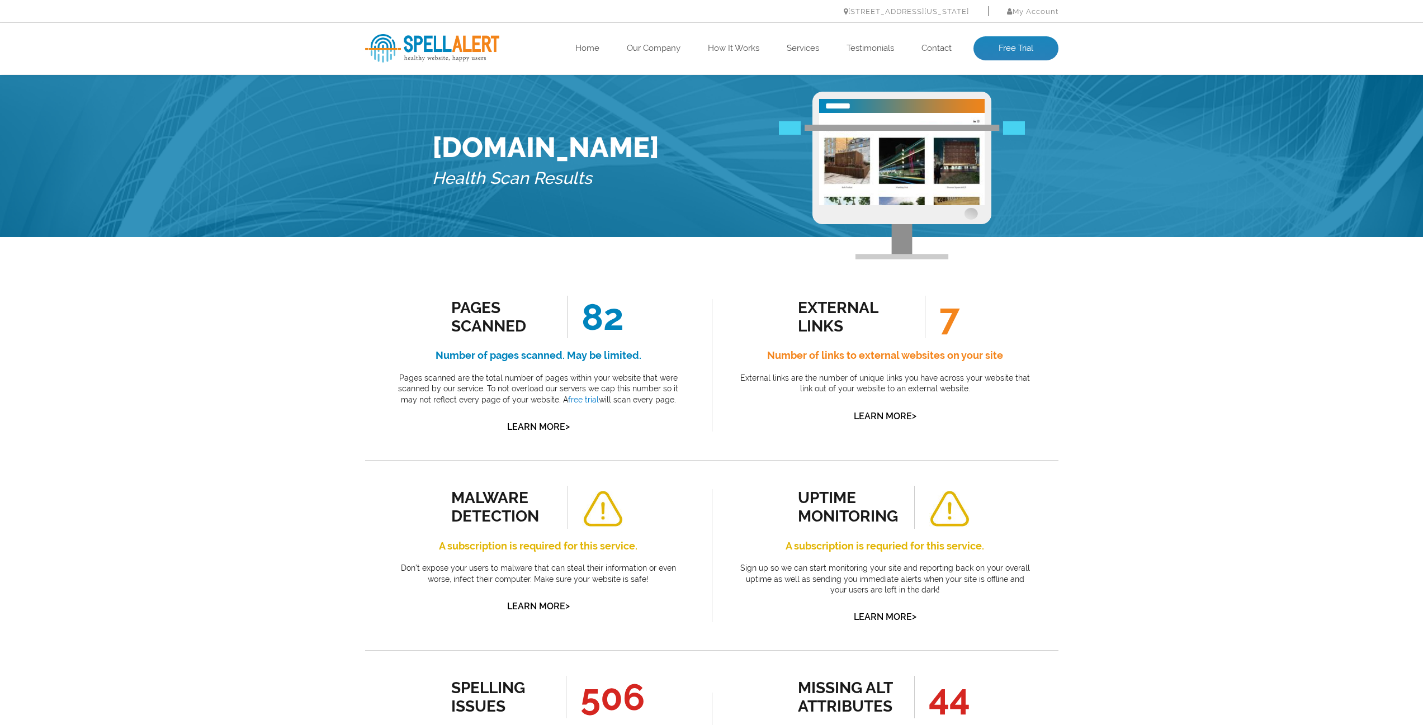  I want to click on h4: Number of links to external websites on your site, so click(885, 356).